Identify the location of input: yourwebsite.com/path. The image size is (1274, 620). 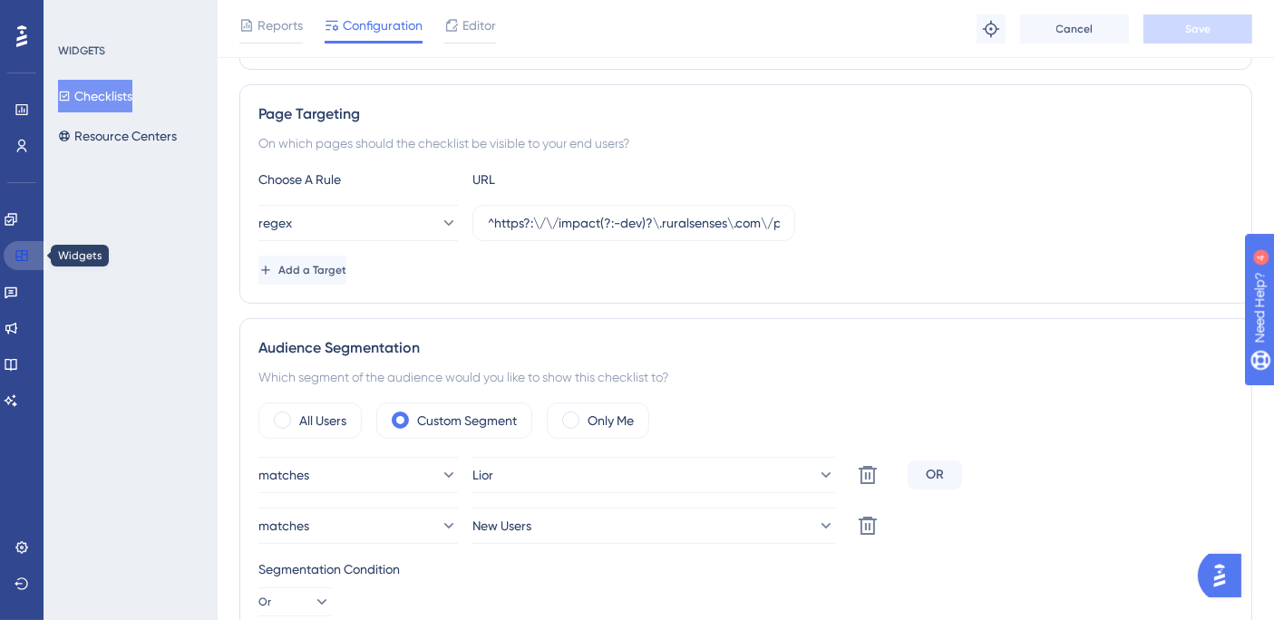
(634, 223).